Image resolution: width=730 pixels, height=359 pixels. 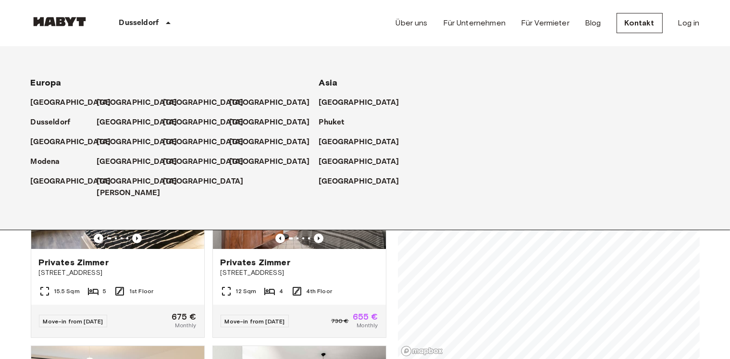 What do you see at coordinates (55, 123) in the screenshot?
I see `a: Dusseldorf` at bounding box center [55, 123].